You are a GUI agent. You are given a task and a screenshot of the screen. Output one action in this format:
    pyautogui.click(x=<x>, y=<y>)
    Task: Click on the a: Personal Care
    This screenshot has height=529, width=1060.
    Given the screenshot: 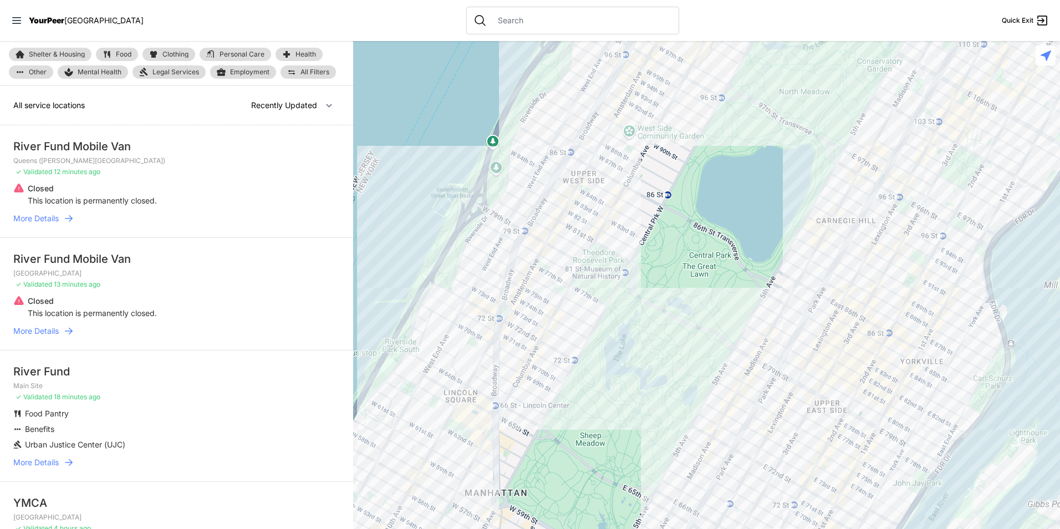 What is the action you would take?
    pyautogui.click(x=235, y=54)
    